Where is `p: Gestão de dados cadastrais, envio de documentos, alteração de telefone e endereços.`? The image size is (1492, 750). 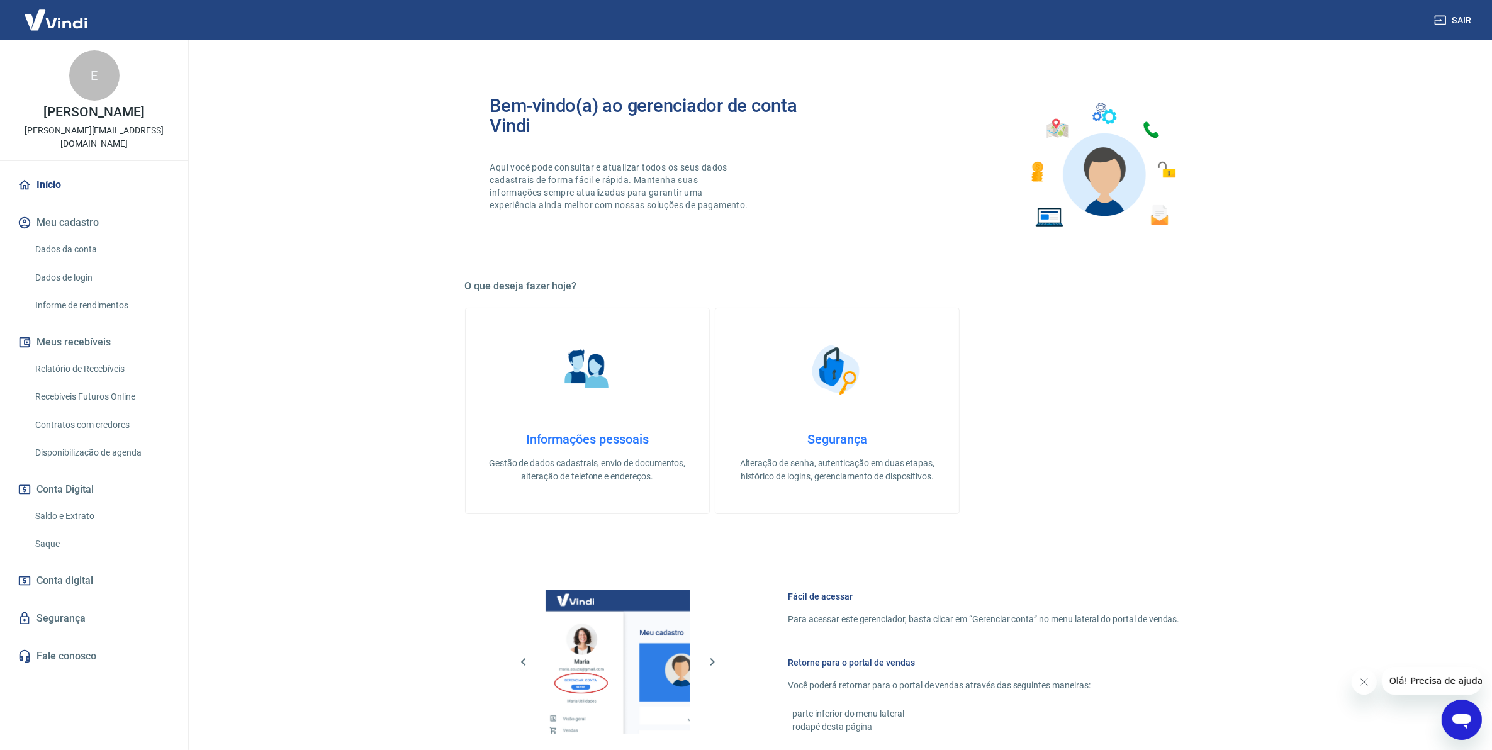 p: Gestão de dados cadastrais, envio de documentos, alteração de telefone e endereços. is located at coordinates (587, 470).